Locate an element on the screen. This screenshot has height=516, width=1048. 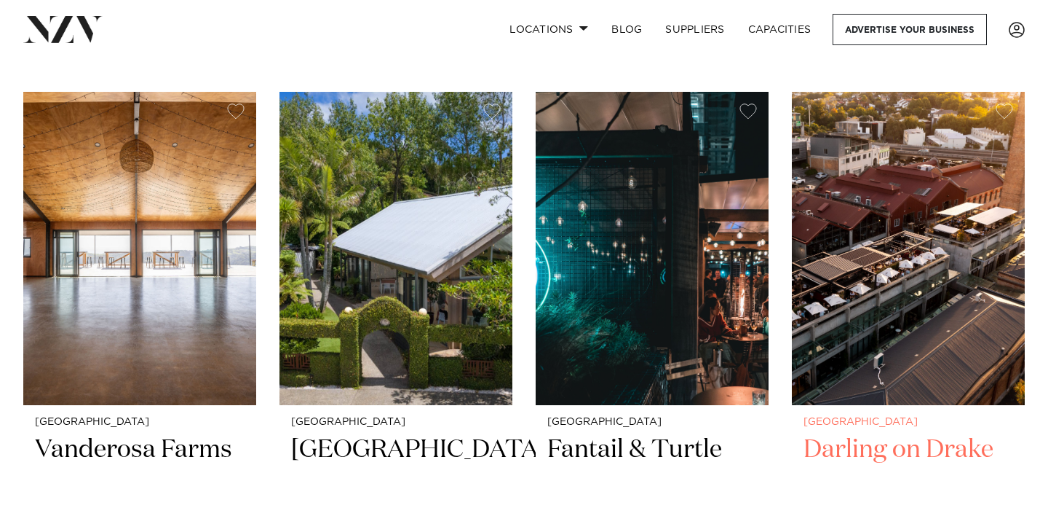
a: Advertise your business is located at coordinates (910, 29).